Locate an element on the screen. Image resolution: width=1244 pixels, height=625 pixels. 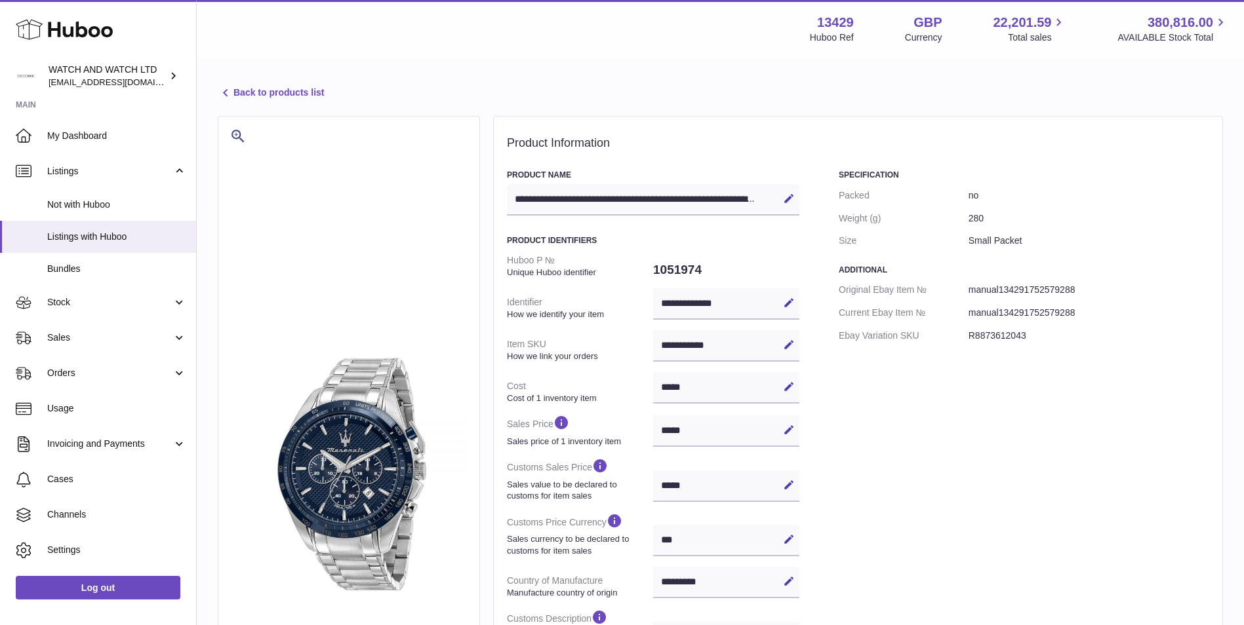
a: Log out is located at coordinates (98, 588).